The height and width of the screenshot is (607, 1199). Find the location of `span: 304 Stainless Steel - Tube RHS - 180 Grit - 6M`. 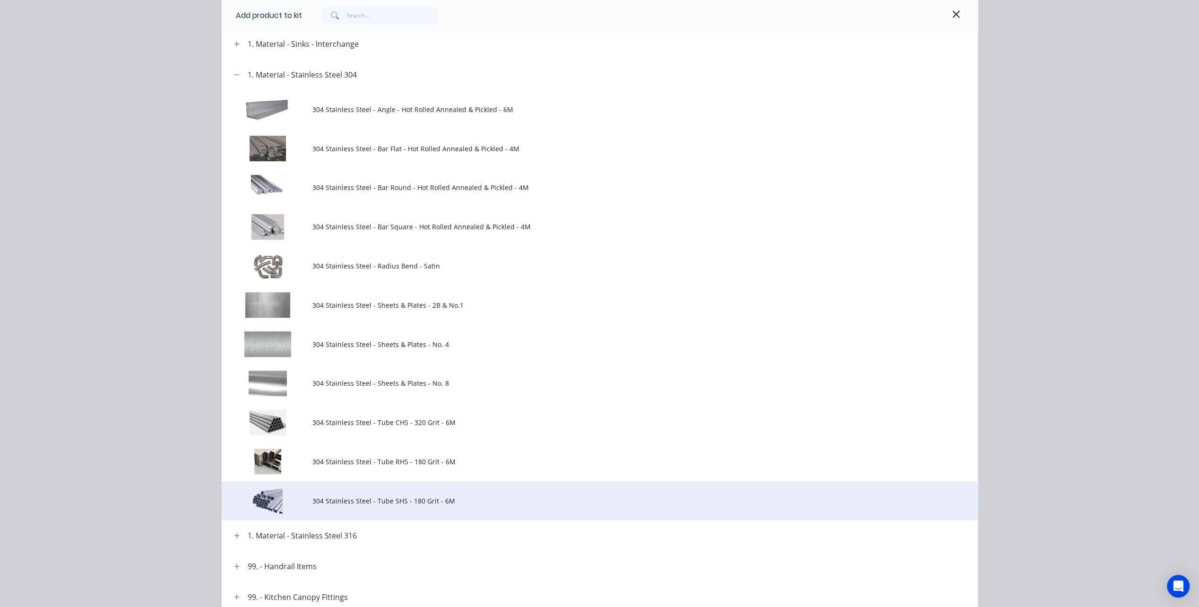

span: 304 Stainless Steel - Tube RHS - 180 Grit - 6M is located at coordinates (578, 461).